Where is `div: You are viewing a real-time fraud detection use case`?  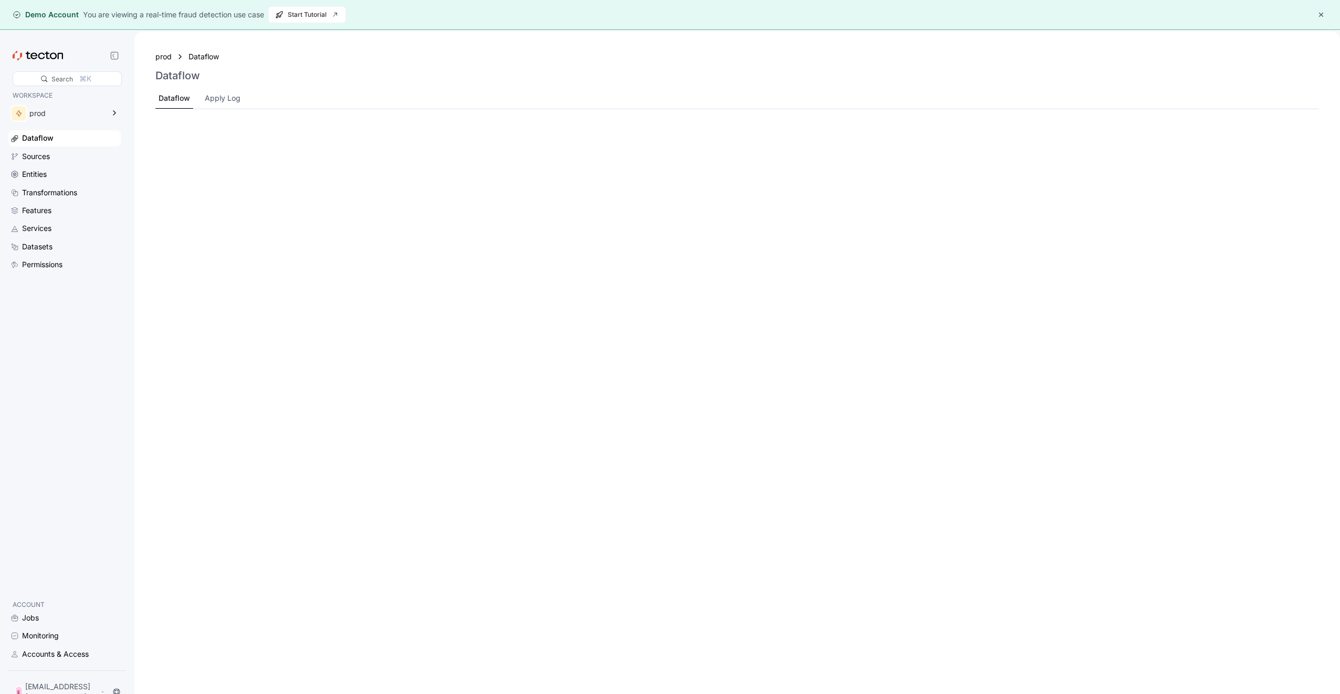 div: You are viewing a real-time fraud detection use case is located at coordinates (173, 15).